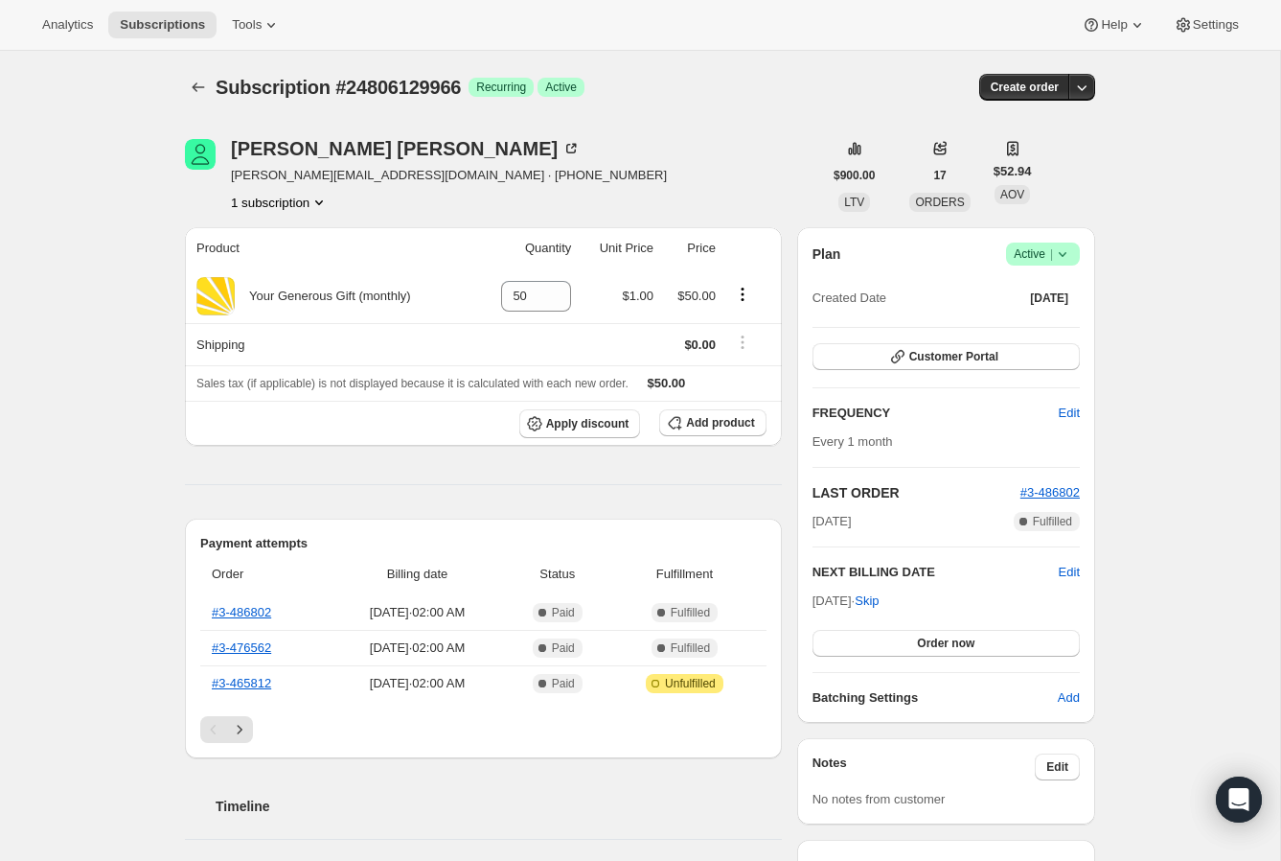  What do you see at coordinates (330, 248) in the screenshot?
I see `th: Product` at bounding box center [330, 248].